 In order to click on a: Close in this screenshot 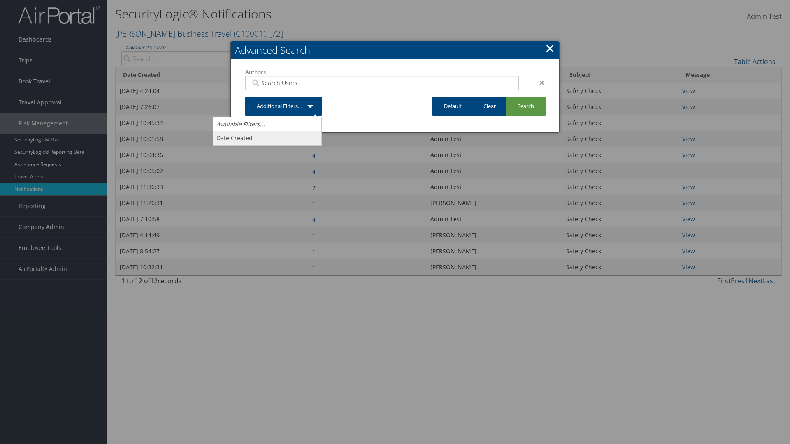, I will do `click(549, 48)`.